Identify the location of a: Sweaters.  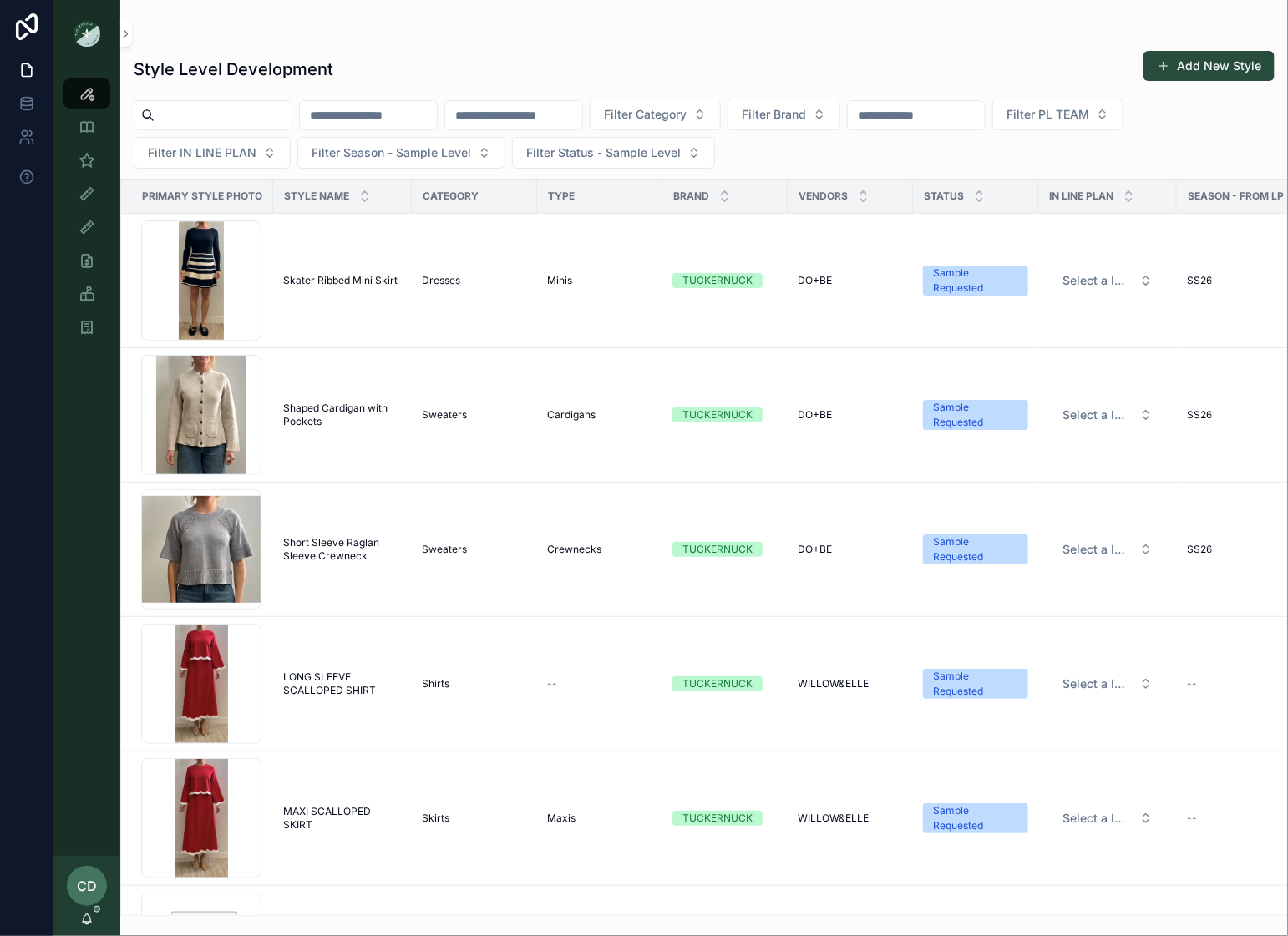
(474, 415).